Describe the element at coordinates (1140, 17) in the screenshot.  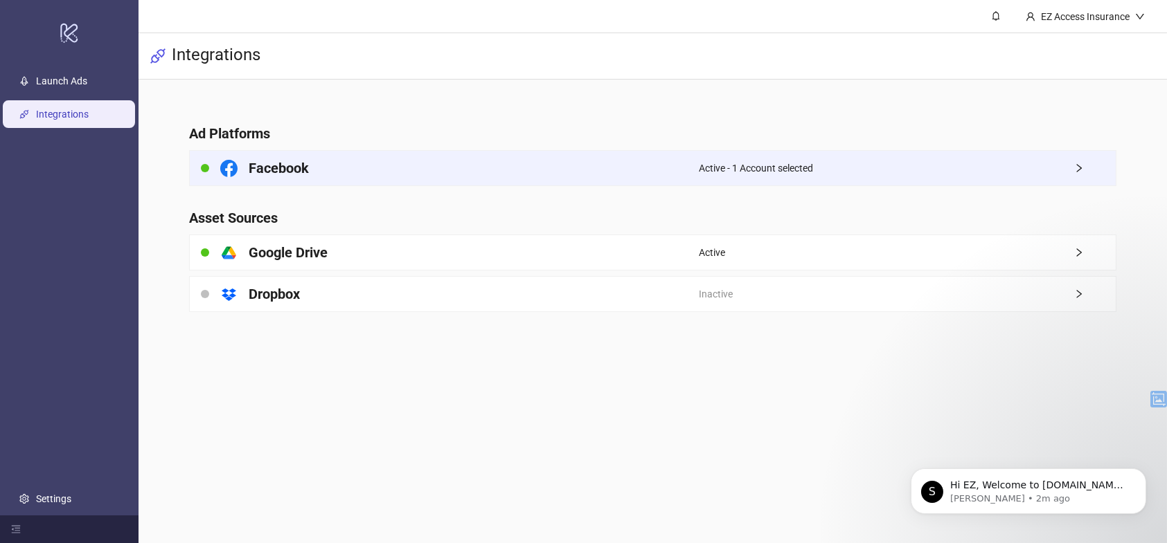
I see `span: down` at that location.